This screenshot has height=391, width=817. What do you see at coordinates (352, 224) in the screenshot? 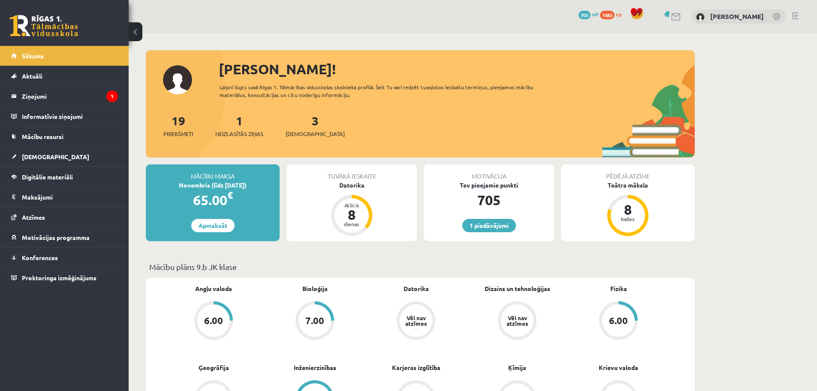
I see `div: dienas` at bounding box center [352, 224].